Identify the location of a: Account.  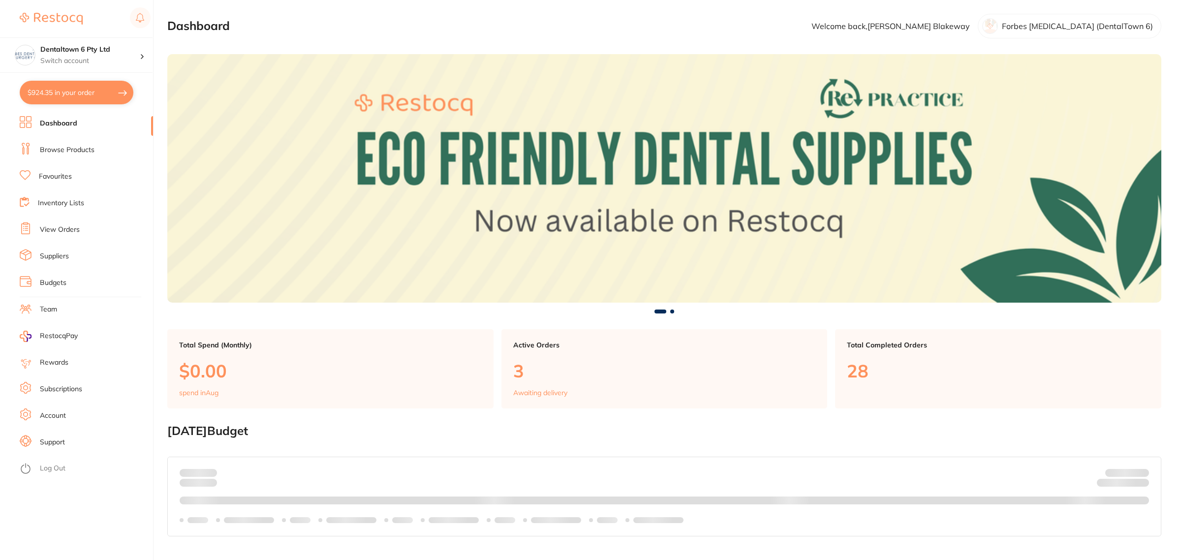
(53, 416).